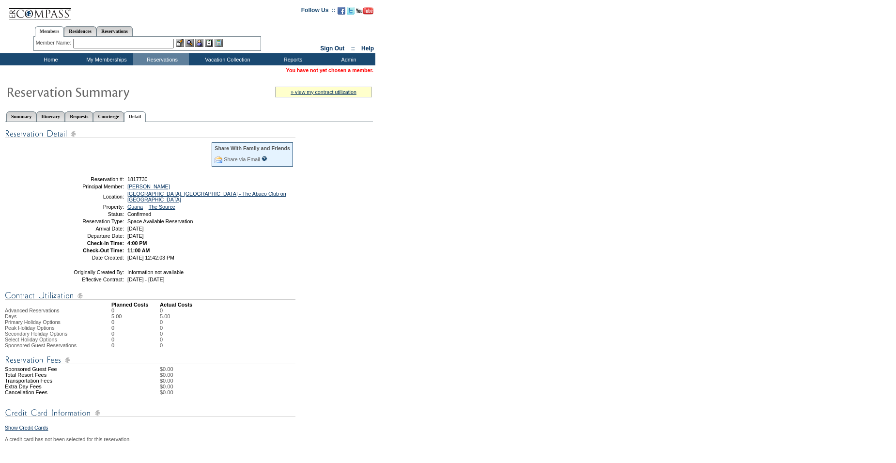 This screenshot has width=896, height=463. What do you see at coordinates (318, 12) in the screenshot?
I see `td: Follow Us ::` at bounding box center [318, 12].